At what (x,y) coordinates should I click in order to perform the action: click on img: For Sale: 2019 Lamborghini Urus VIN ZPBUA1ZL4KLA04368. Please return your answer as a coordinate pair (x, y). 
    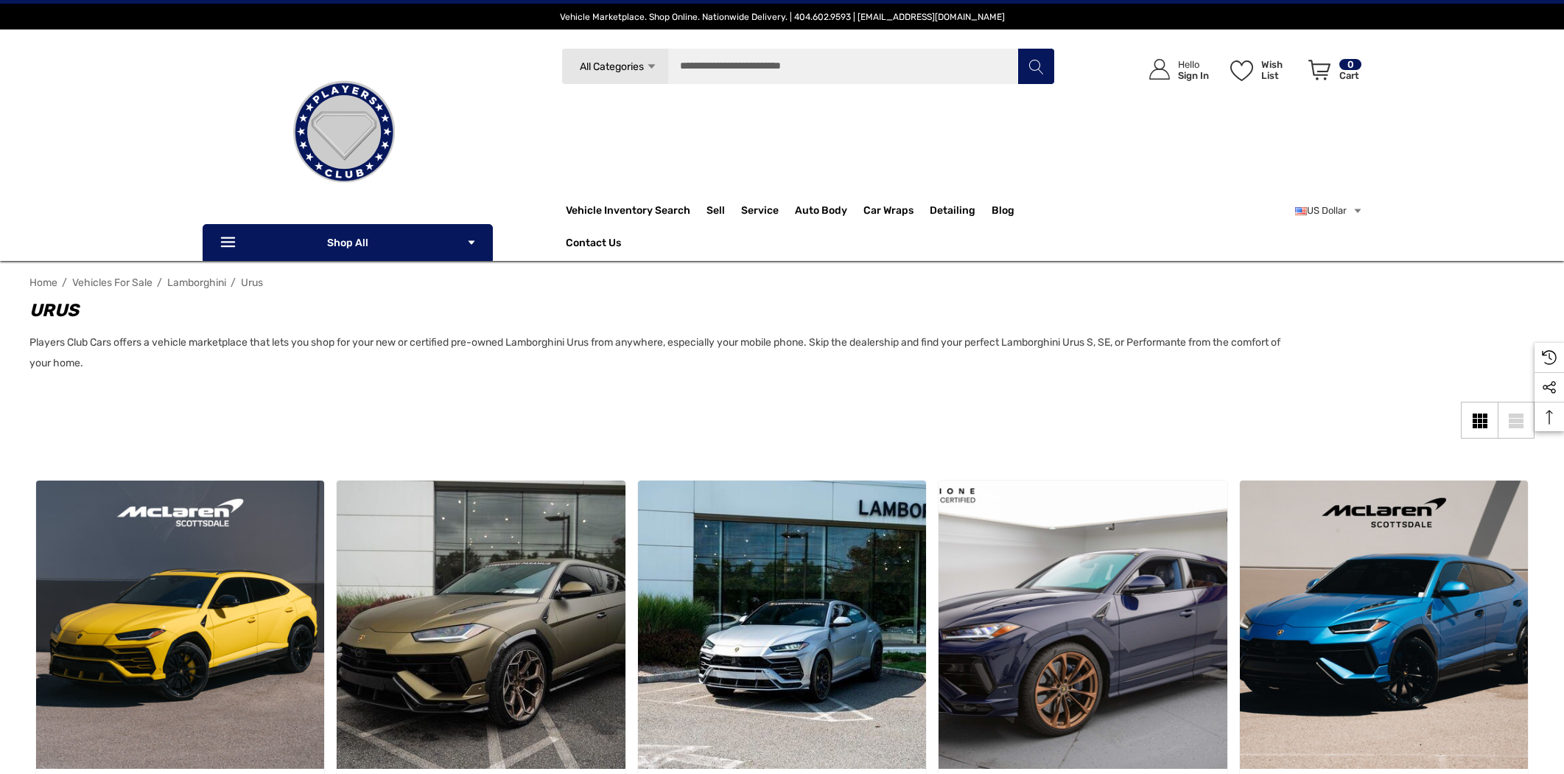
    Looking at the image, I should click on (783, 625).